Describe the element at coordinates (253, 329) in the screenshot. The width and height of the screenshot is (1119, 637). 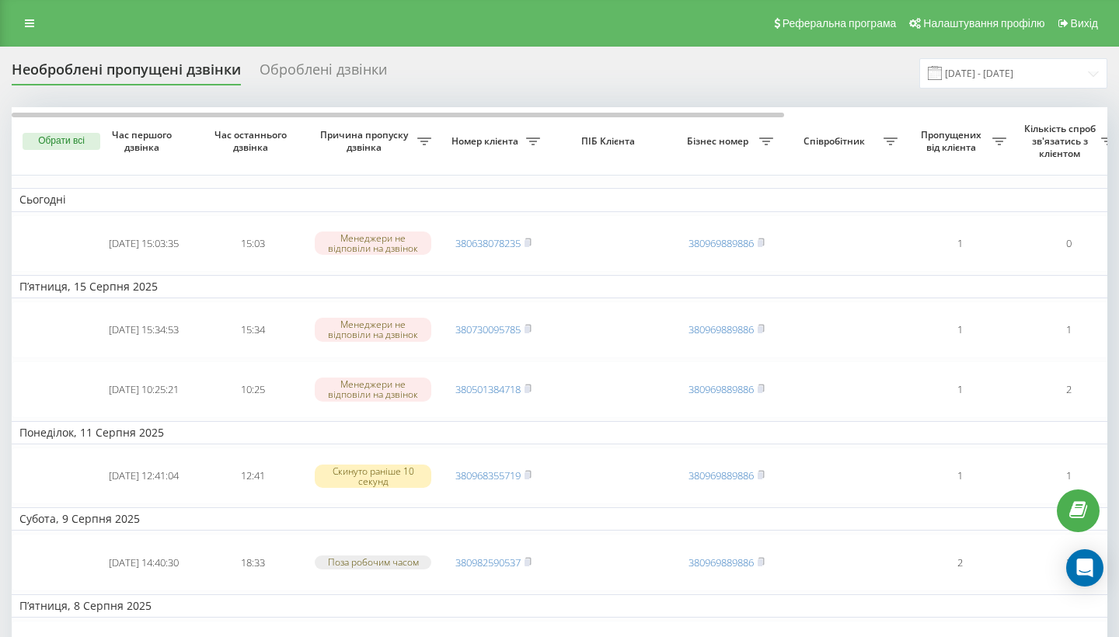
I see `td: 15:34` at that location.